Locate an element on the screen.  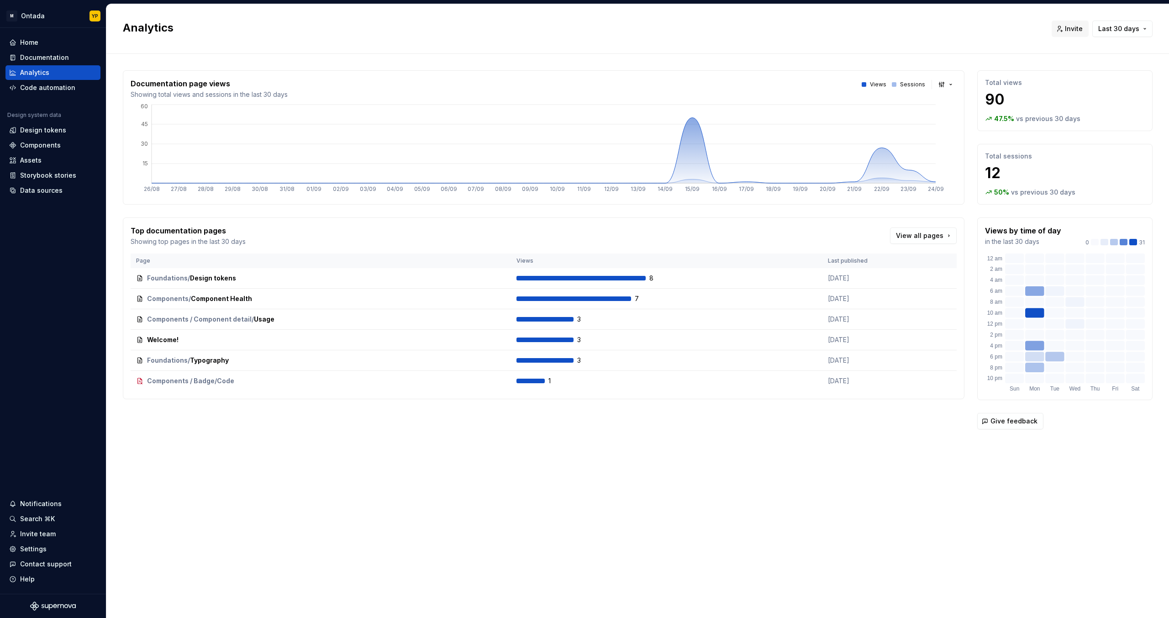
text: Thu is located at coordinates (1095, 388).